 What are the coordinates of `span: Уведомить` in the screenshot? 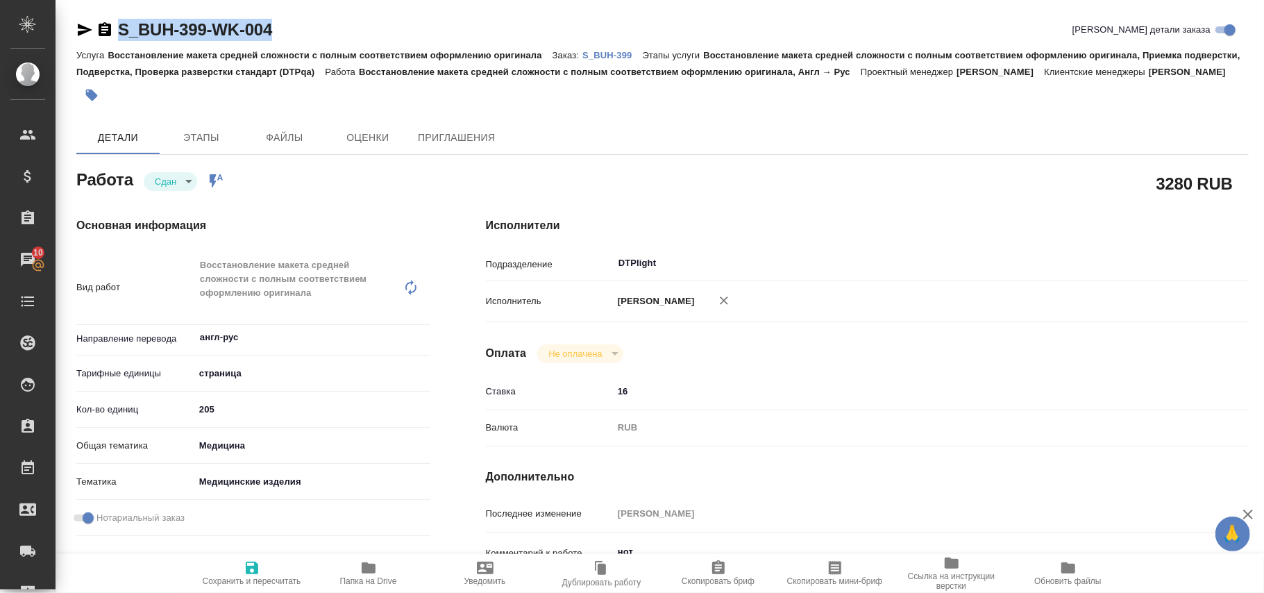 It's located at (485, 581).